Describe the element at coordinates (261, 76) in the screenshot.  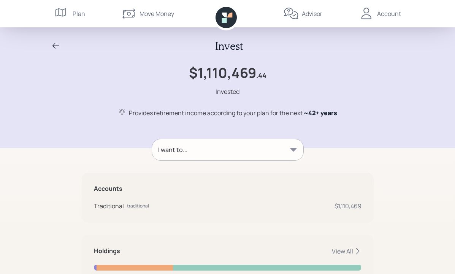
I see `h4: .44` at that location.